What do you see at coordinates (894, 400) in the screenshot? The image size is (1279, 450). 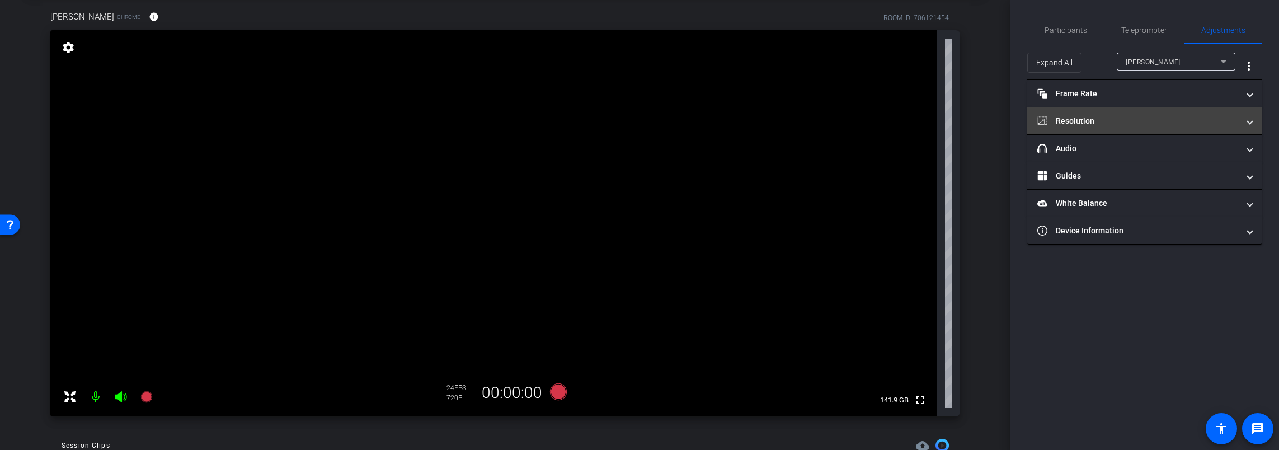 I see `span: 141.9 GB` at bounding box center [894, 400].